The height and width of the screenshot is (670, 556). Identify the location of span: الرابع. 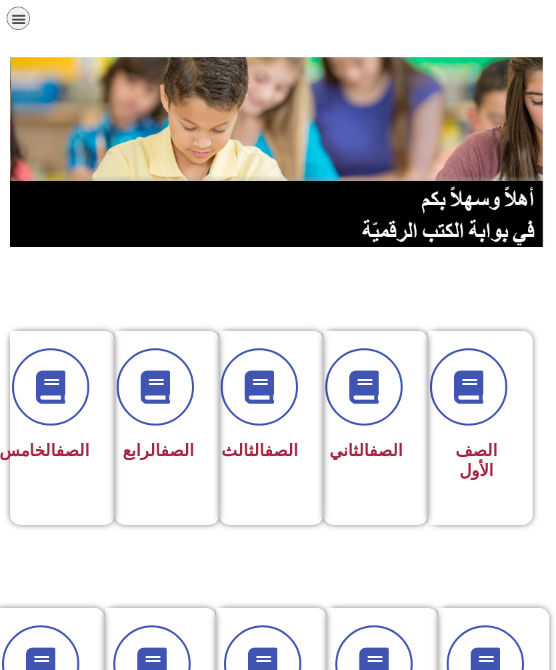
(158, 450).